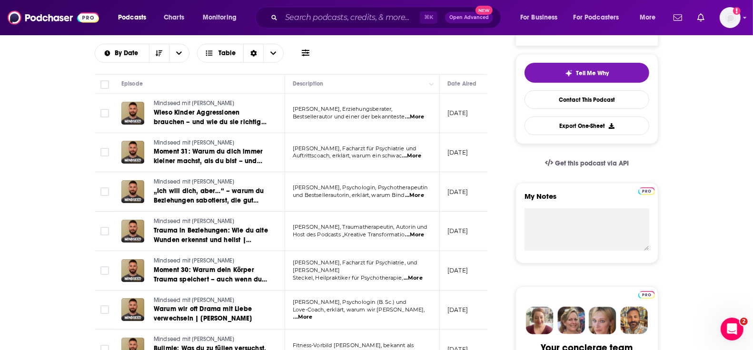 The image size is (753, 350). What do you see at coordinates (597, 18) in the screenshot?
I see `span: For Podcasters` at bounding box center [597, 18].